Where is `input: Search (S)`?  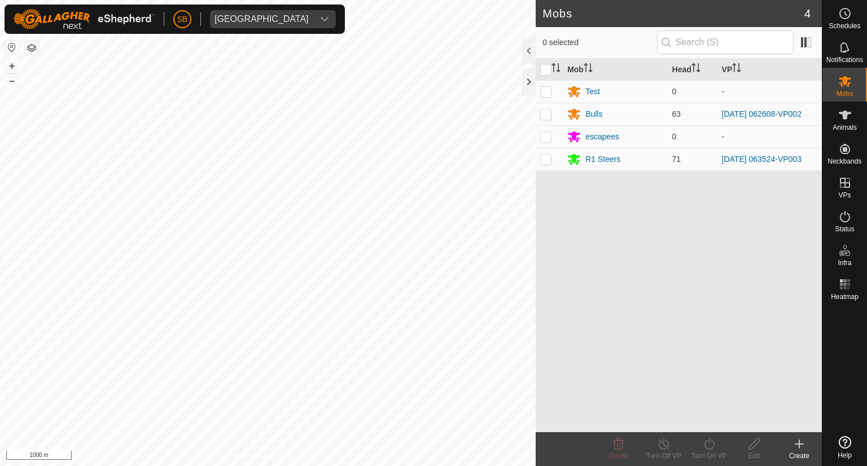 input: Search (S) is located at coordinates (725, 42).